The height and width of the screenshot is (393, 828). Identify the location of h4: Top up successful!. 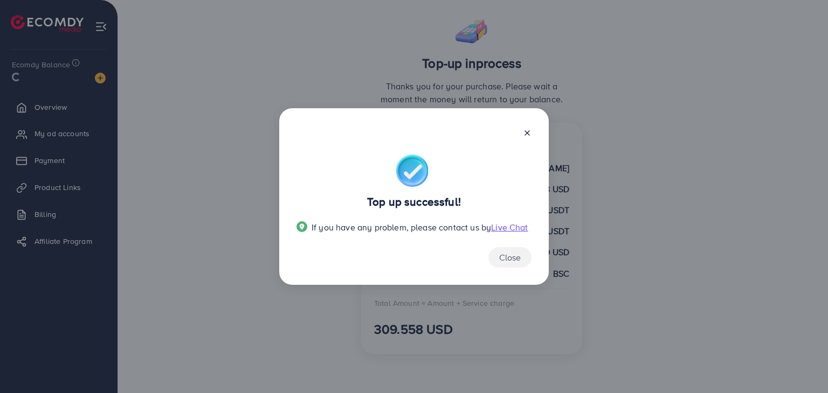
(414, 202).